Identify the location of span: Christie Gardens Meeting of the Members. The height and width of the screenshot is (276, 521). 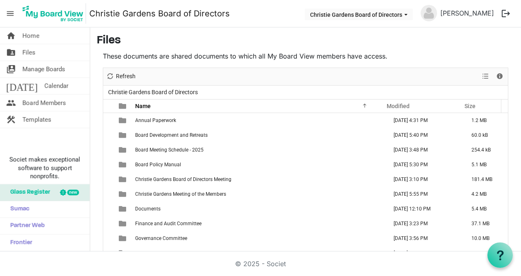
(181, 194).